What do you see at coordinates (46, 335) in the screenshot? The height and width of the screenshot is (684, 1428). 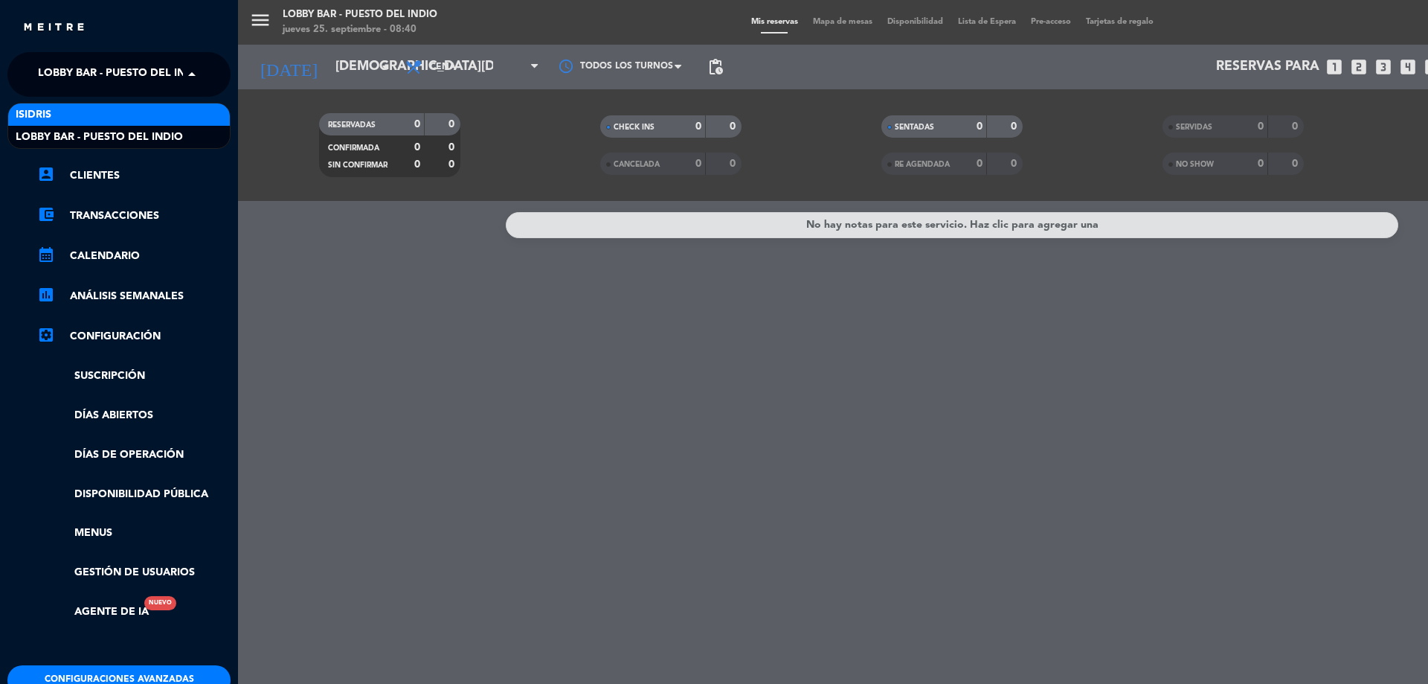 I see `i: settings_applications` at bounding box center [46, 335].